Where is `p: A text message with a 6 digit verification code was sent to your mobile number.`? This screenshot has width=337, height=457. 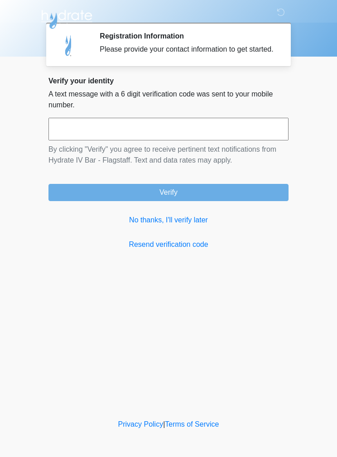 p: A text message with a 6 digit verification code was sent to your mobile number. is located at coordinates (169, 100).